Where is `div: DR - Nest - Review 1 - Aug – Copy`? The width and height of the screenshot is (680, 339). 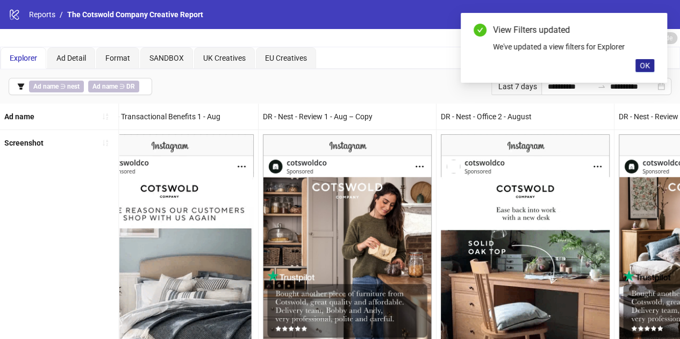 div: DR - Nest - Review 1 - Aug – Copy is located at coordinates (347, 117).